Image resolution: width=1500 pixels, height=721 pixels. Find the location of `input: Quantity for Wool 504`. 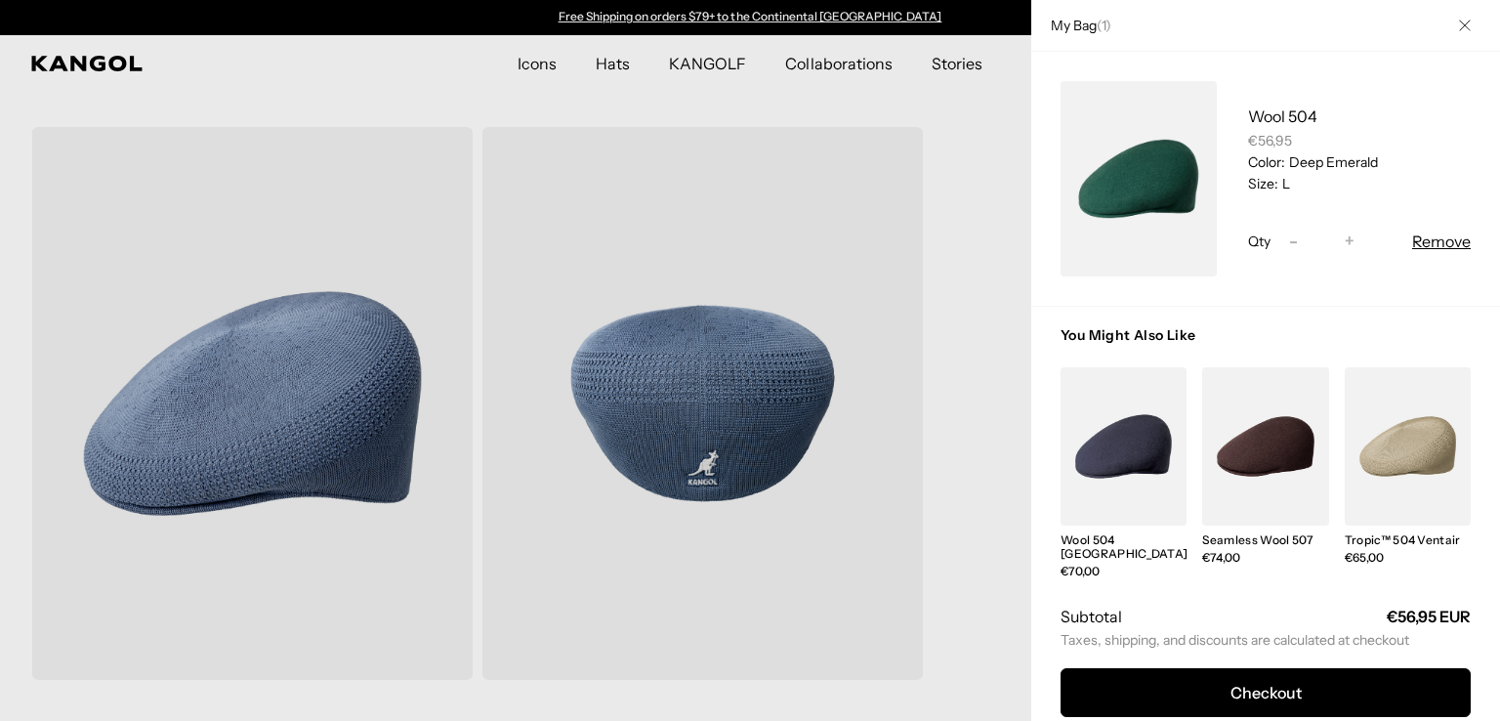

input: Quantity for Wool 504 is located at coordinates (1322, 241).